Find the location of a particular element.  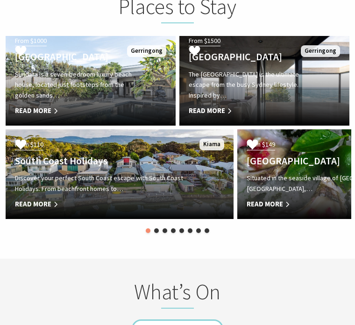

h4: South Coast Holidays is located at coordinates (102, 161).